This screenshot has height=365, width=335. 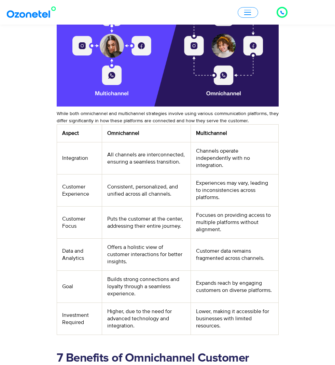 I want to click on td: Lower, making it accessible for businesses with limited resources., so click(x=234, y=319).